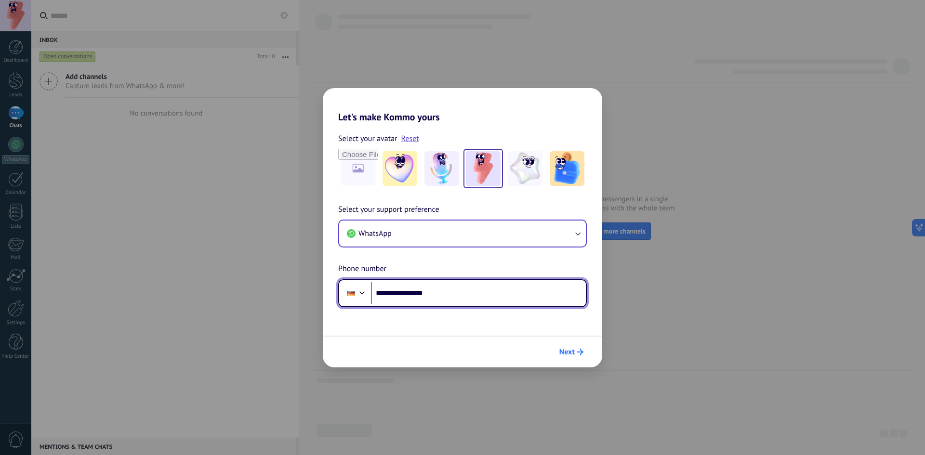 This screenshot has height=455, width=925. What do you see at coordinates (362, 269) in the screenshot?
I see `span: Phone number` at bounding box center [362, 269].